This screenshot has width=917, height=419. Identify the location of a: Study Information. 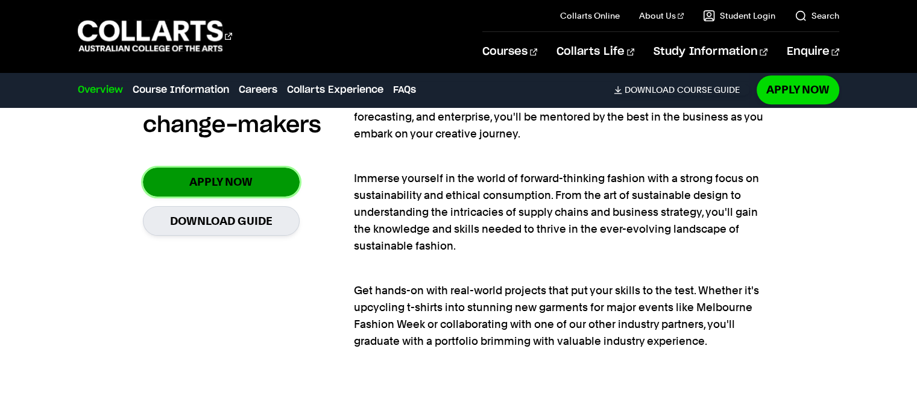
(710, 52).